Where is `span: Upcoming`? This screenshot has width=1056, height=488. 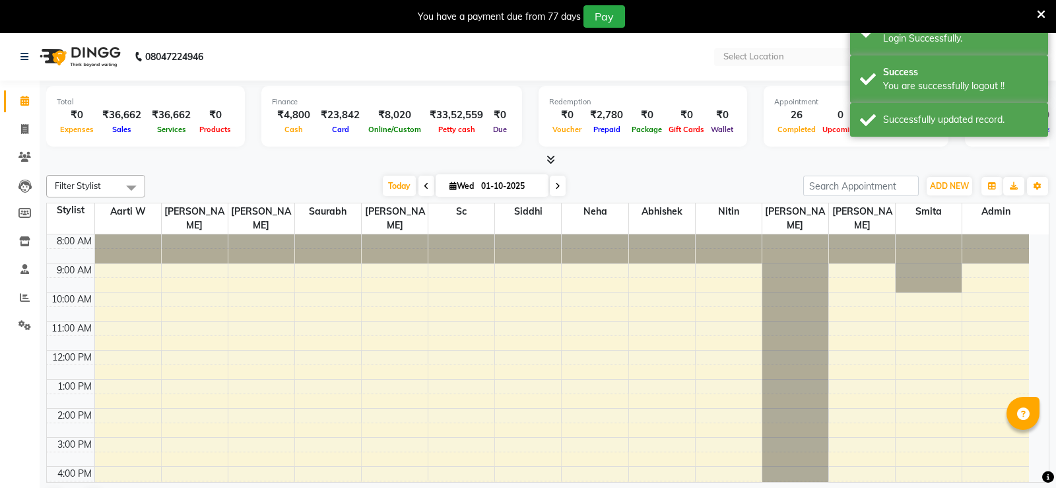 span: Upcoming is located at coordinates (840, 129).